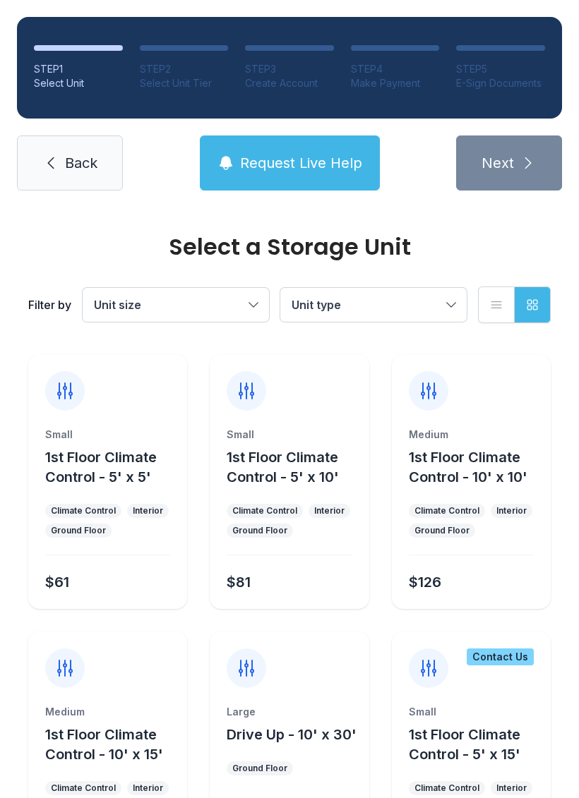  What do you see at coordinates (294, 467) in the screenshot?
I see `button: 1st Floor Climate Control - 5' x 10'` at bounding box center [294, 467].